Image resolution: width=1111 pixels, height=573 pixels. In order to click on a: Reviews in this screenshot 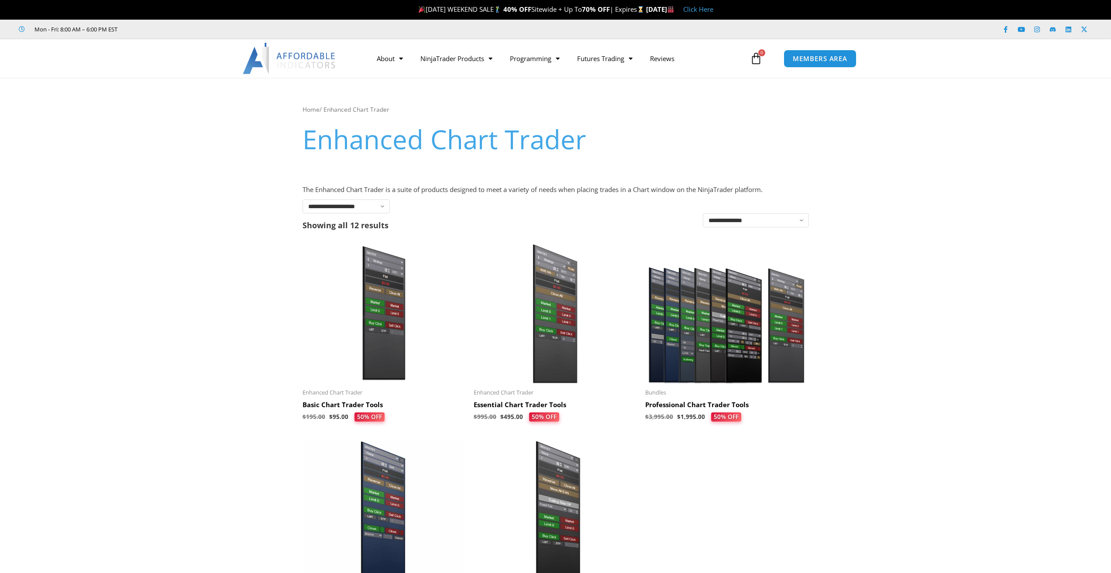, I will do `click(662, 59)`.